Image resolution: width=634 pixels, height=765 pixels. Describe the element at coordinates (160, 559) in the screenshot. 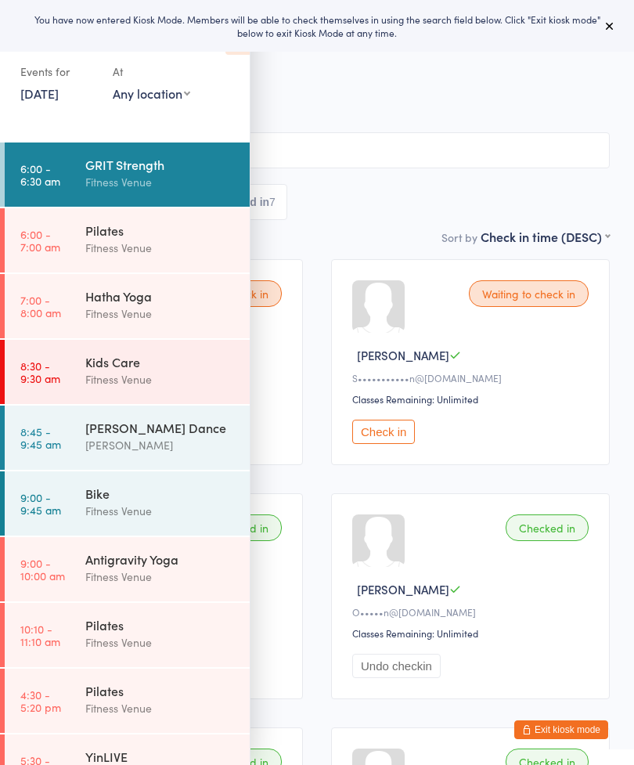

I see `div: Antigravity Yoga` at that location.